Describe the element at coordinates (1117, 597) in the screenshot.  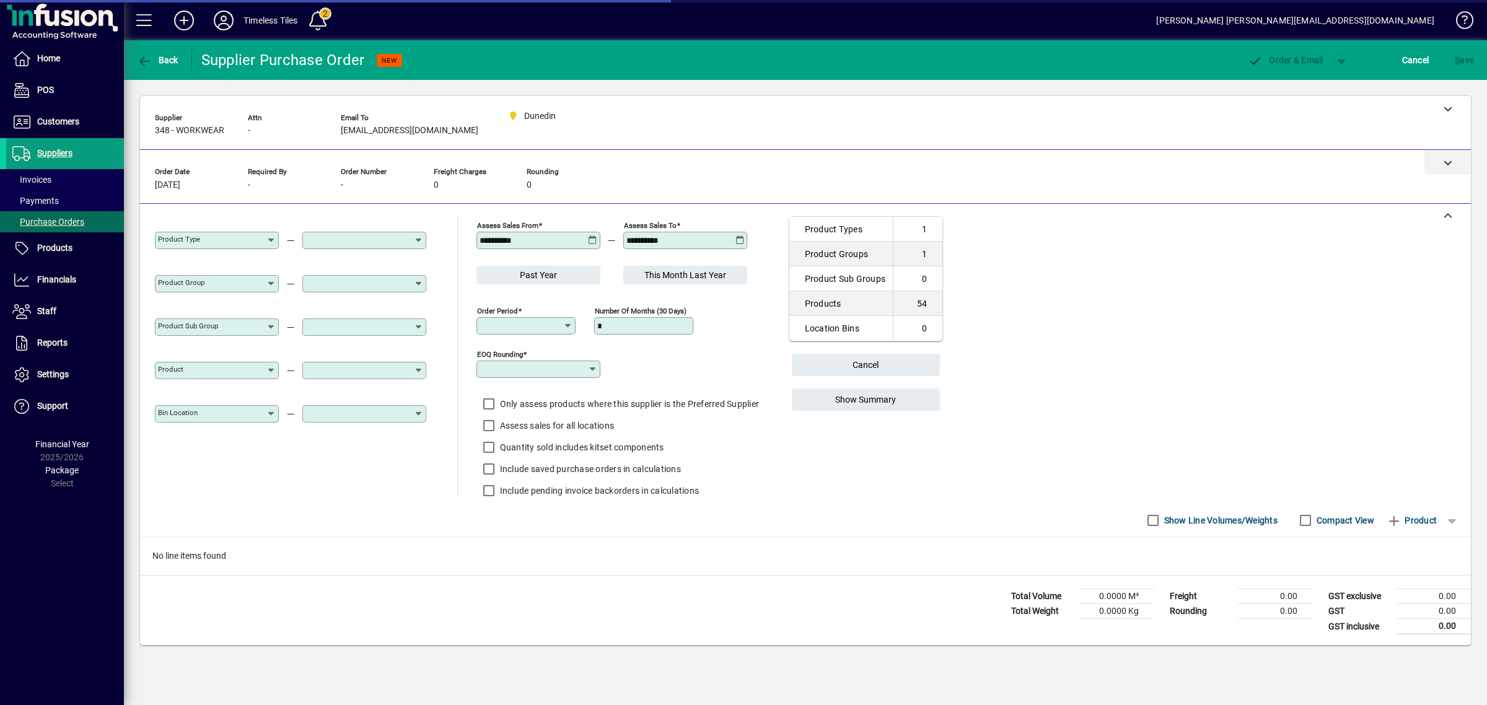
I see `td: 0.0000 M³` at that location.